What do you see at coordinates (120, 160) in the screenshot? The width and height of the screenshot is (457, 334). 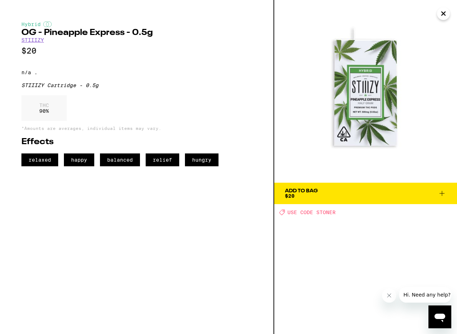 I see `span: balanced` at bounding box center [120, 160].